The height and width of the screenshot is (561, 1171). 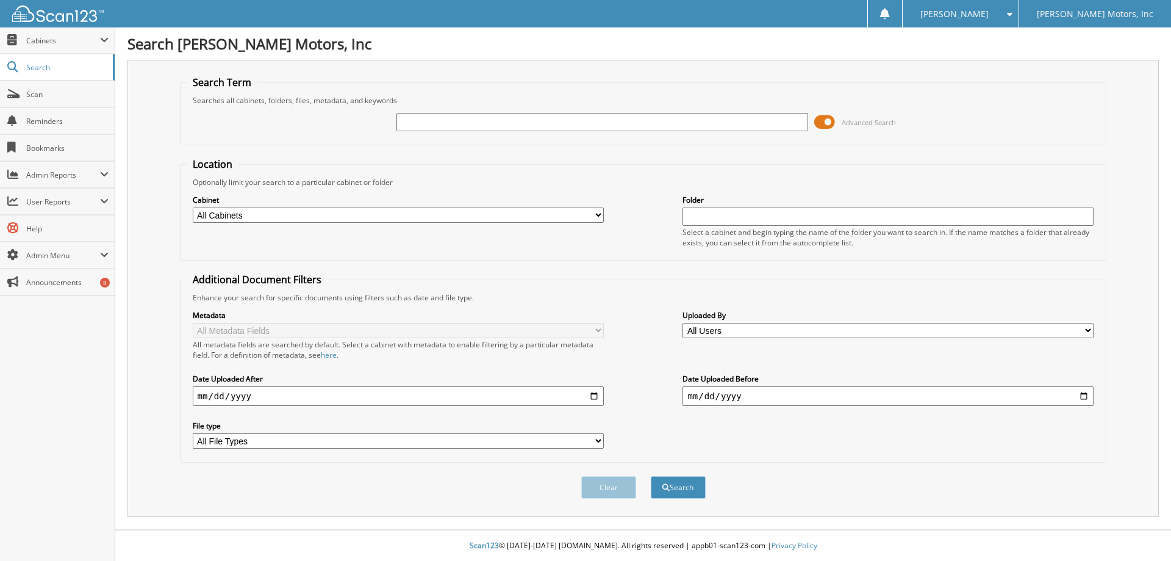 What do you see at coordinates (329, 354) in the screenshot?
I see `a: here` at bounding box center [329, 354].